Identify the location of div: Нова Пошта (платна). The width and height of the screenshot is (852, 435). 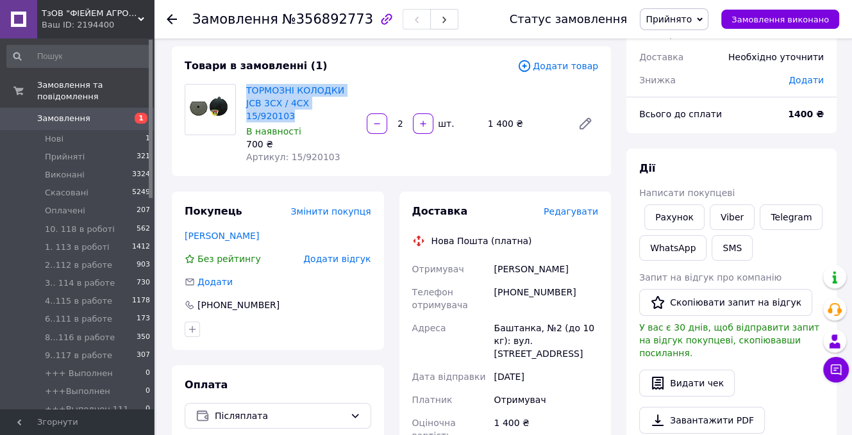
(482, 241).